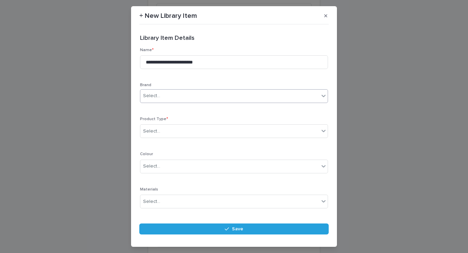 This screenshot has width=468, height=253. Describe the element at coordinates (238, 229) in the screenshot. I see `span: Save` at that location.